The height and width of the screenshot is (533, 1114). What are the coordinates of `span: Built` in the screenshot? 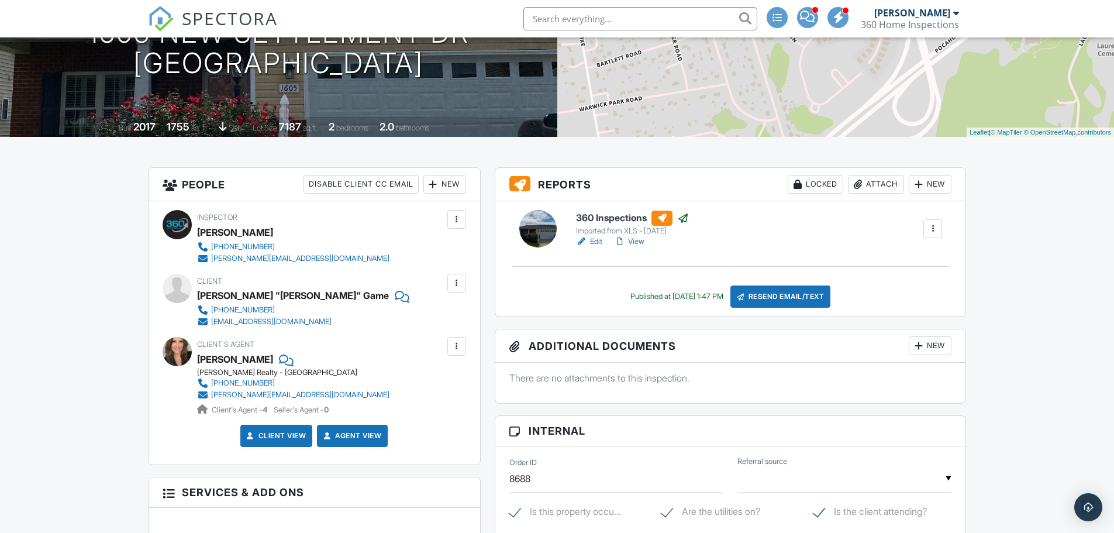 It's located at (125, 128).